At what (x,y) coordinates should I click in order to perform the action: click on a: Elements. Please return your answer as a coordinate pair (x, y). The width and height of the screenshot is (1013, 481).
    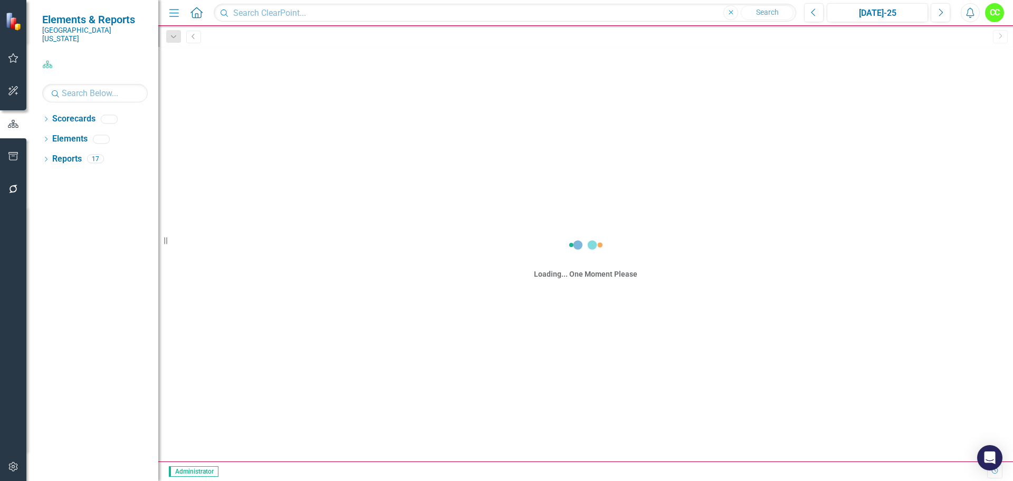
    Looking at the image, I should click on (70, 139).